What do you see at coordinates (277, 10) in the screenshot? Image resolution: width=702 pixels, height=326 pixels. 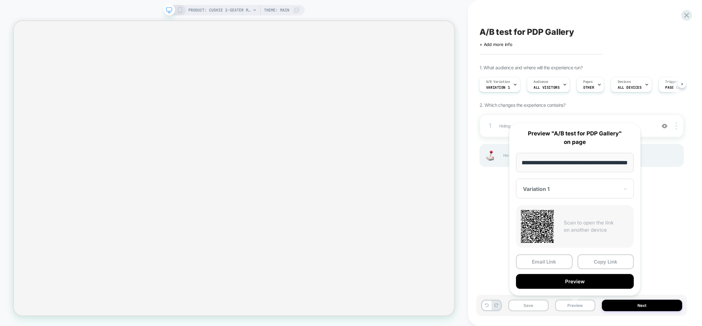 I see `span: Theme: MAIN` at bounding box center [277, 10].